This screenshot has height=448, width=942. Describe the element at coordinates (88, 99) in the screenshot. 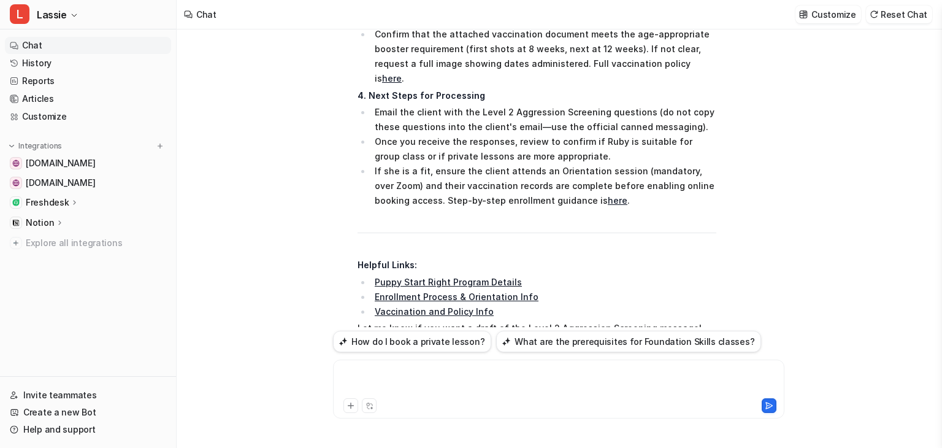

I see `a: Articles` at that location.